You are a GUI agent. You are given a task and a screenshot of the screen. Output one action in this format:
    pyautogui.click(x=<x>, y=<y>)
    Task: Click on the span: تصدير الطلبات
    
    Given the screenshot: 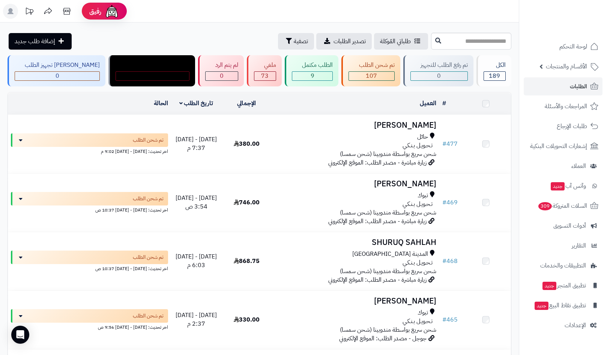 What is the action you would take?
    pyautogui.click(x=350, y=41)
    